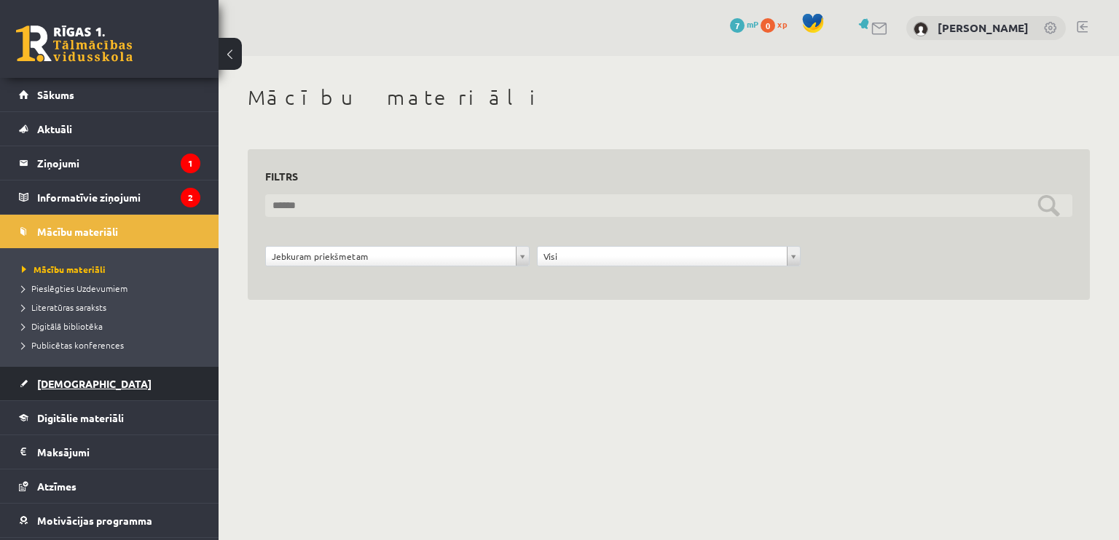 The image size is (1119, 540). What do you see at coordinates (55, 129) in the screenshot?
I see `span: Aktuāli` at bounding box center [55, 129].